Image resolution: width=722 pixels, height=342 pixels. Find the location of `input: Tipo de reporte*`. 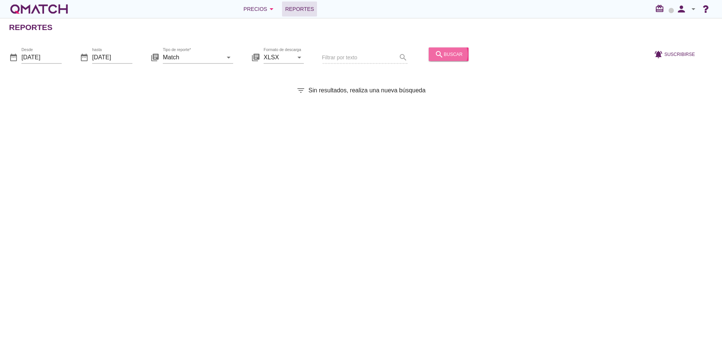

input: Tipo de reporte* is located at coordinates (192, 57).